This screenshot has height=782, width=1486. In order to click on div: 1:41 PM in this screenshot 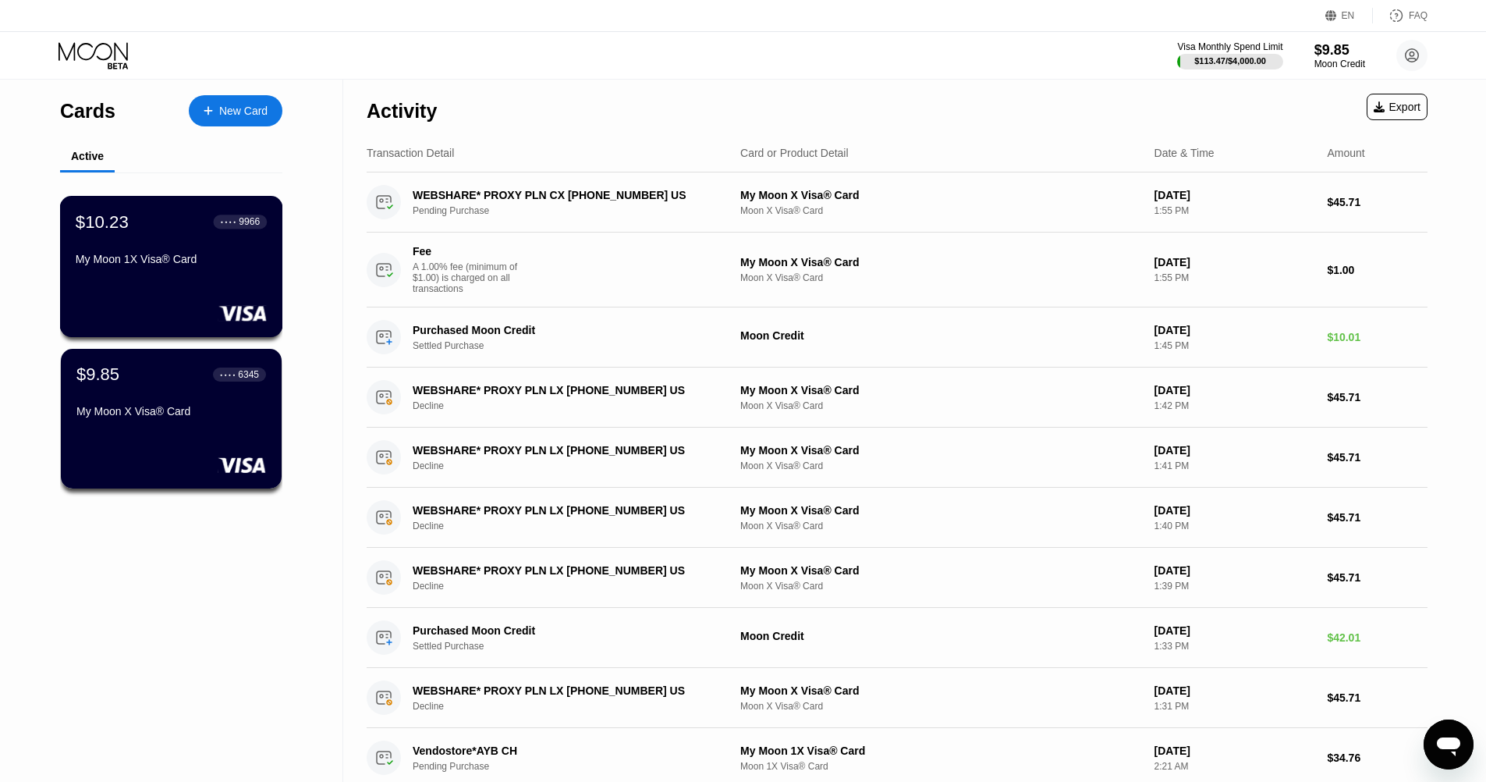, I will do `click(1235, 466)`.